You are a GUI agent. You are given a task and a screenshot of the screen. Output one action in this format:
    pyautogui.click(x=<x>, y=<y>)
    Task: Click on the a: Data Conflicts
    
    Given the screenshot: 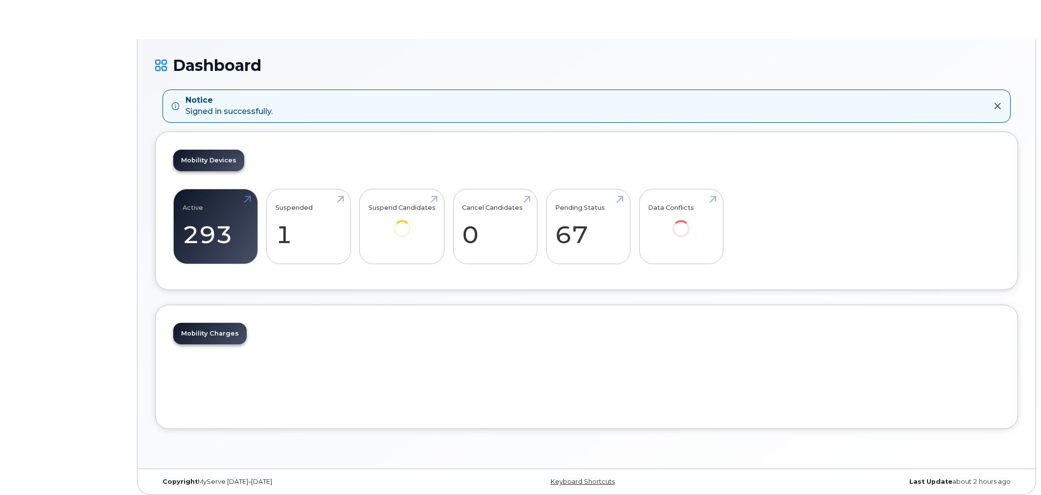 What is the action you would take?
    pyautogui.click(x=681, y=222)
    